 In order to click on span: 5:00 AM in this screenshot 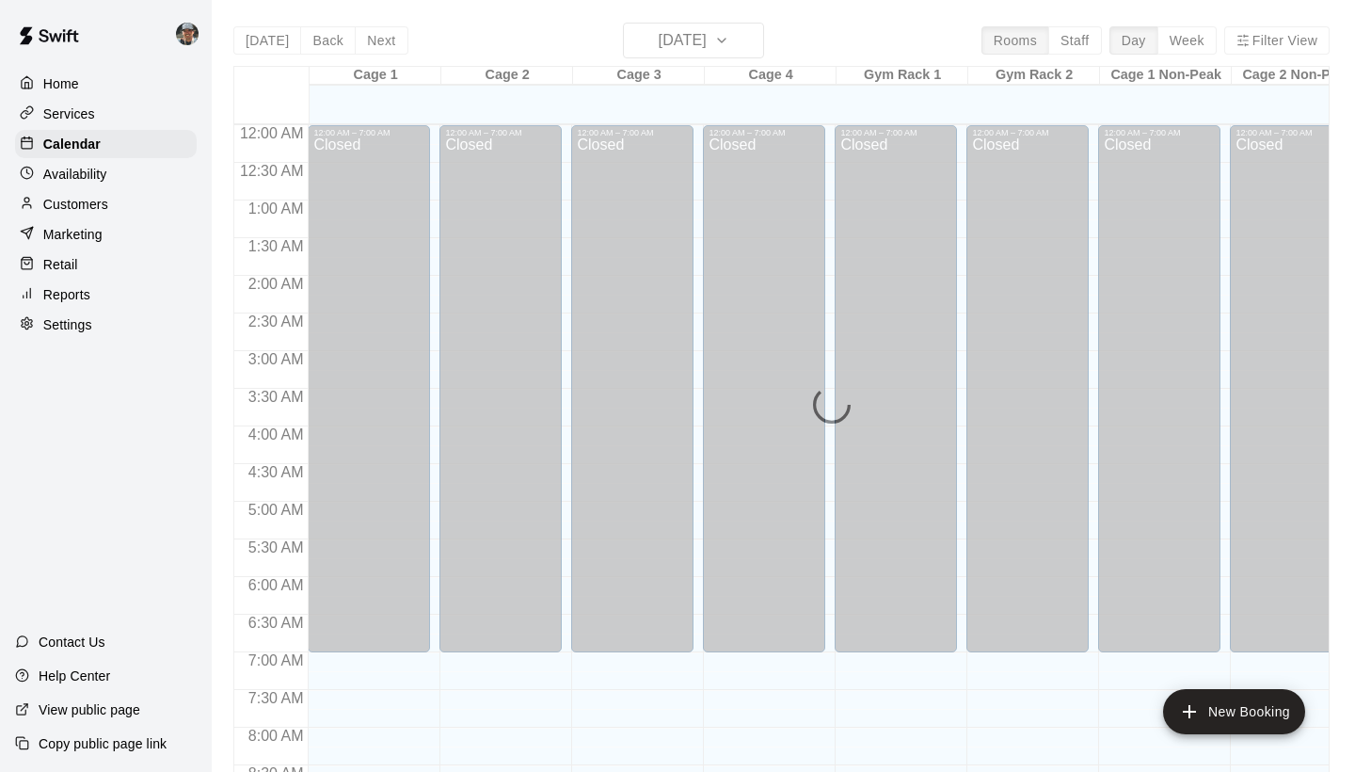, I will do `click(276, 509)`.